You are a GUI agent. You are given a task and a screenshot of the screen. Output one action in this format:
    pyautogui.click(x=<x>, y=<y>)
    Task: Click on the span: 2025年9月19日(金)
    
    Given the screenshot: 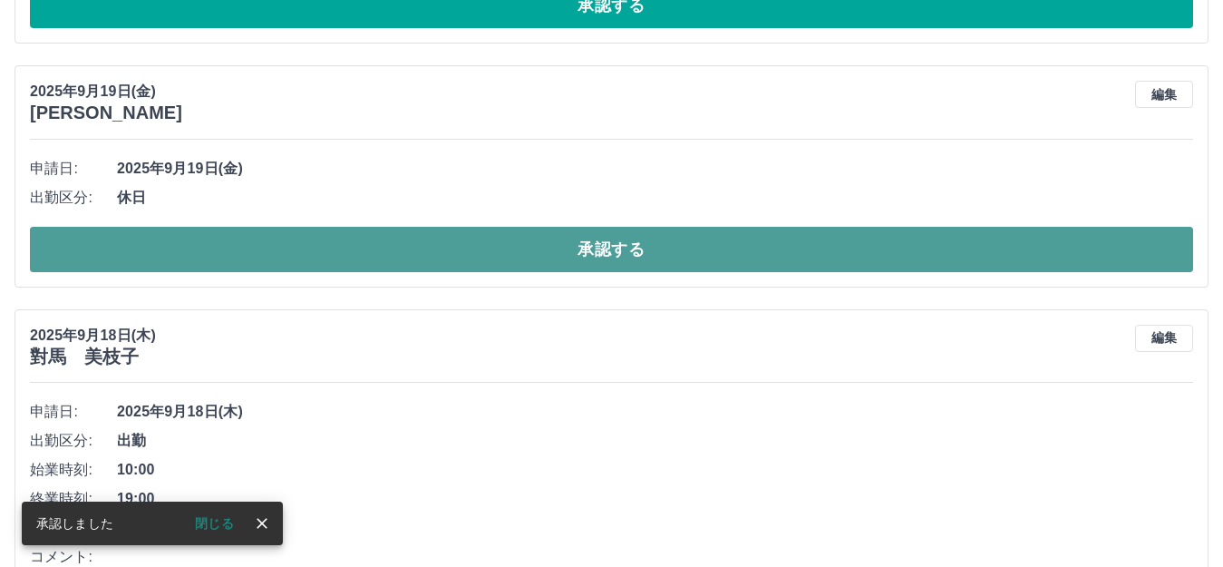 What is the action you would take?
    pyautogui.click(x=655, y=169)
    